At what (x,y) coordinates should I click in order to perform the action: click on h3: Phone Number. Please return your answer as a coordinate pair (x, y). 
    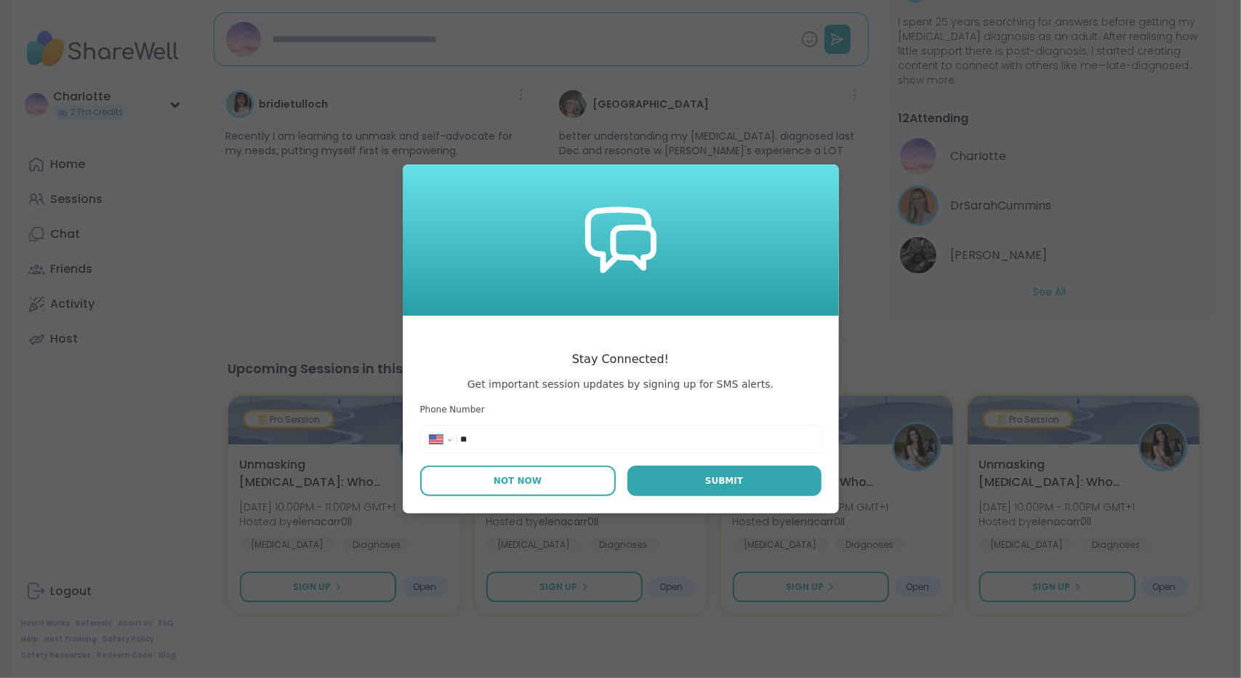
    Looking at the image, I should click on (621, 409).